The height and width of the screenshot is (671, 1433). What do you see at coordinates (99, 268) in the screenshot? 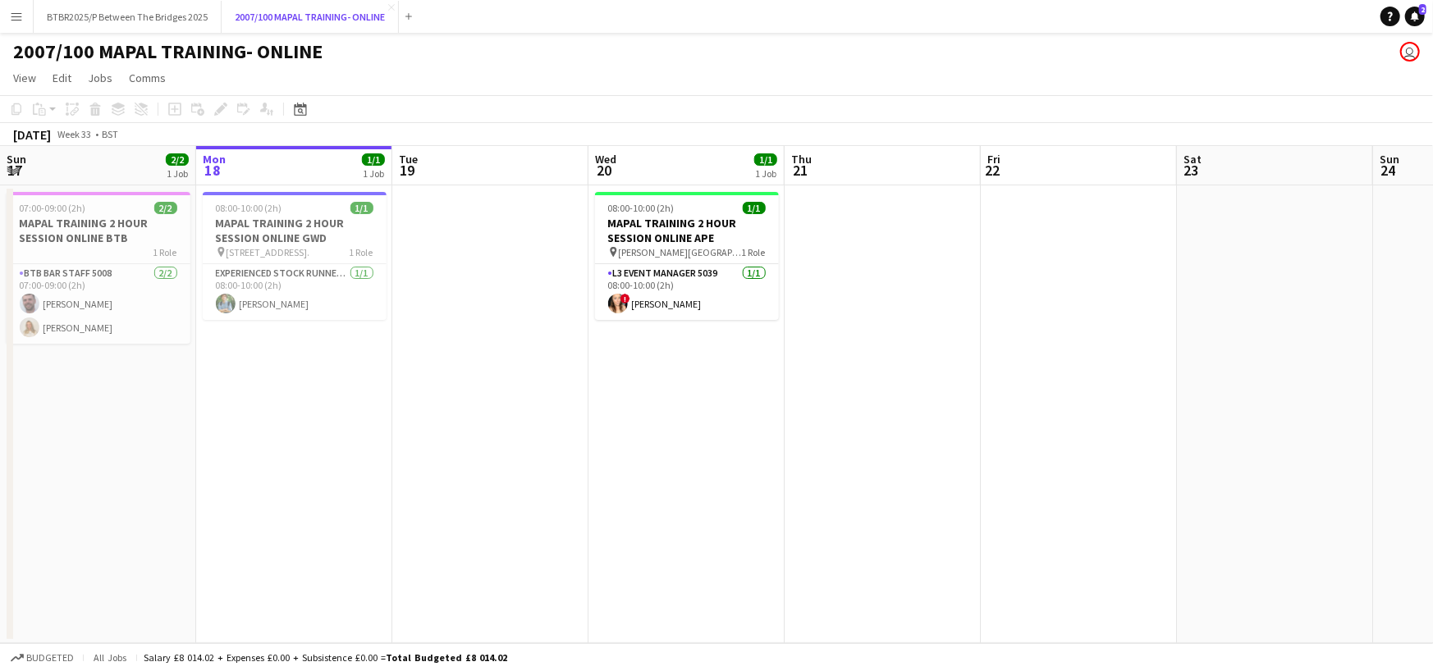
I see `div: 07:00-09:00 (2h)2/2MAPAL TRAINING 2 HOUR SESSION ONLINE BTB1 RoleBTB Bar Staff 50082/207:00-09:00...` at bounding box center [99, 268].